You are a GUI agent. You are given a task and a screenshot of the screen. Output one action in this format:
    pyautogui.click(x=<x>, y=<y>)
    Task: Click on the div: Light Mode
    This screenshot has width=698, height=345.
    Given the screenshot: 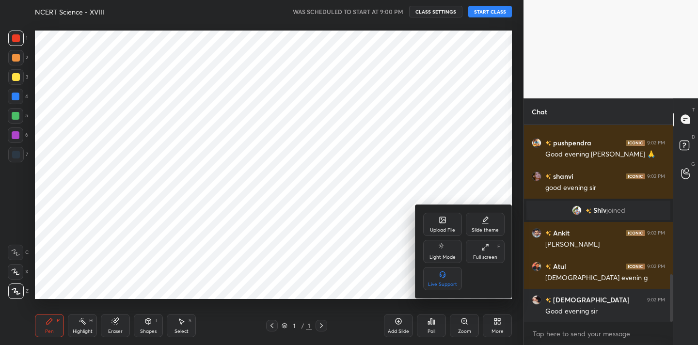 What is the action you would take?
    pyautogui.click(x=442, y=257)
    